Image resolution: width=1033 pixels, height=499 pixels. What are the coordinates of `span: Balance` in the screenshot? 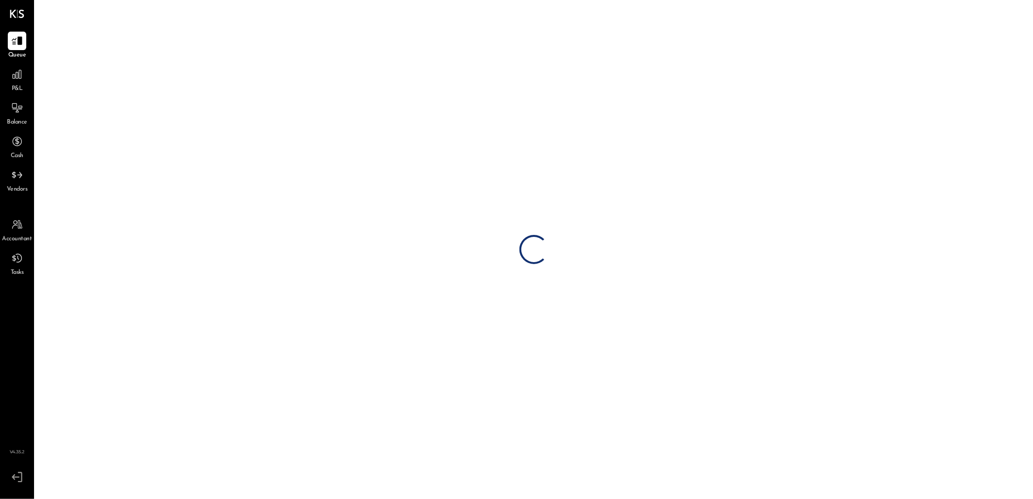 It's located at (17, 123).